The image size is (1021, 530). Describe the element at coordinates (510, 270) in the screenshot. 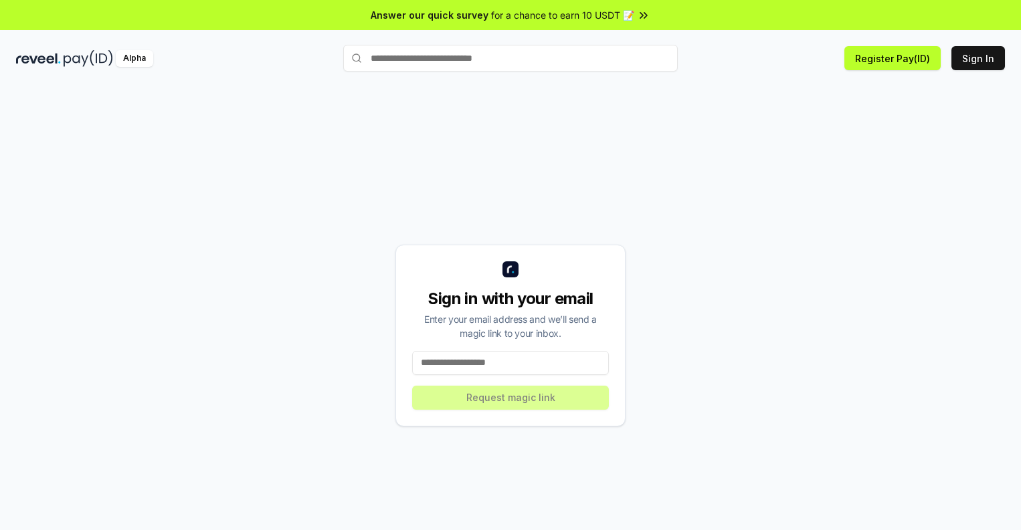

I see `img: logo_small` at that location.